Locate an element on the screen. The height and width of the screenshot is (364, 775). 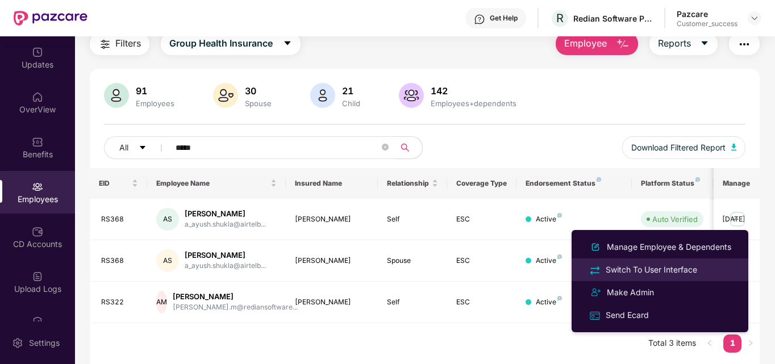
div: Redian Software Private Limited is located at coordinates (613, 18).